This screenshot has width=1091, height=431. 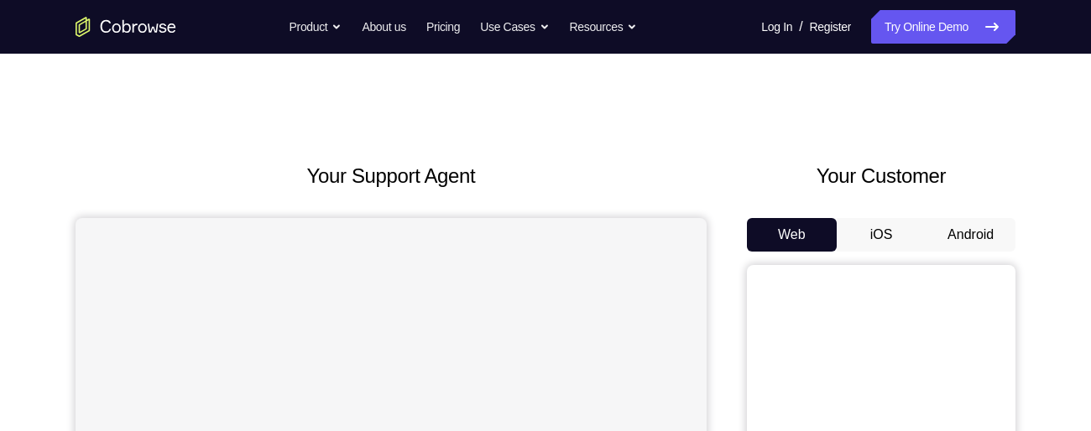 I want to click on a: Log In, so click(x=776, y=27).